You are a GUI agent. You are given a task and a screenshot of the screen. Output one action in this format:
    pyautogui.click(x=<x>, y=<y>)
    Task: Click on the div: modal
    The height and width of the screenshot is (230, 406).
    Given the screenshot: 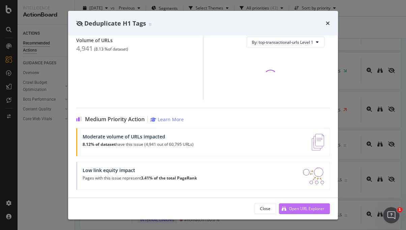 What is the action you would take?
    pyautogui.click(x=203, y=115)
    